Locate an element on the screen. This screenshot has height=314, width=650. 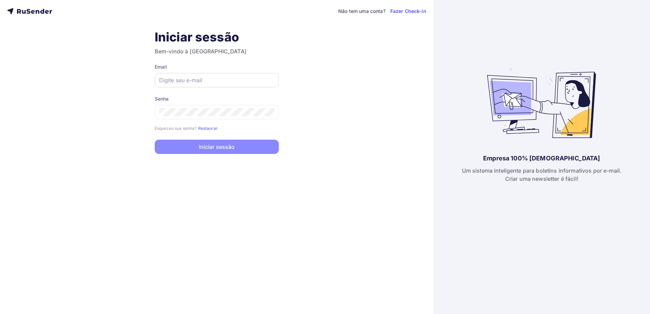
small: Restaurar is located at coordinates (208, 128).